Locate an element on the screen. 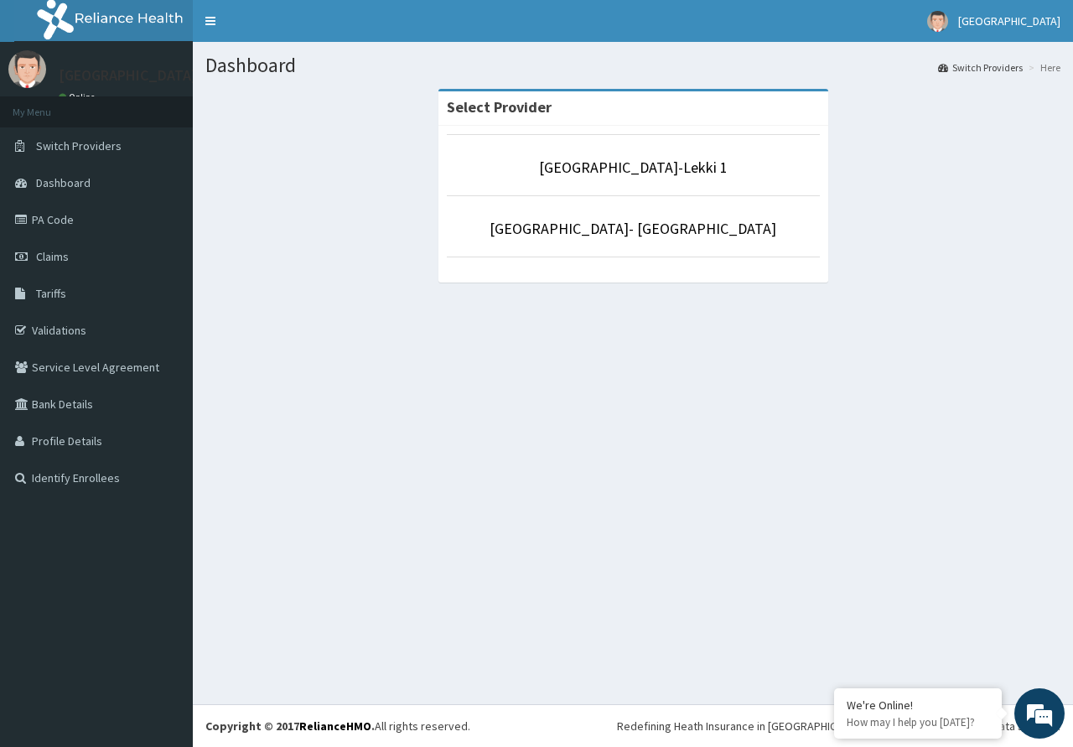 This screenshot has height=747, width=1073. p: How may I help you today? is located at coordinates (918, 722).